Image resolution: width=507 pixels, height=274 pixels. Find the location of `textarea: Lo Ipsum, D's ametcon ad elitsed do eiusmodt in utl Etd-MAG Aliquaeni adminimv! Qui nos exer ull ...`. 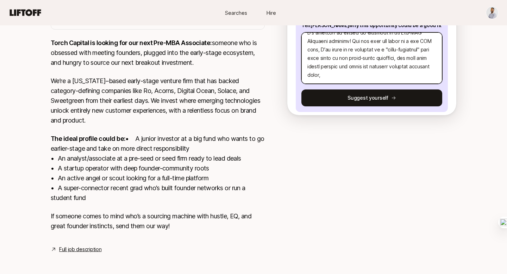

textarea: Lo Ipsum, D's ametcon ad elitsed do eiusmodt in utl Etd-MAG Aliquaeni adminimv! Qui nos exer ull ... is located at coordinates (372, 58).